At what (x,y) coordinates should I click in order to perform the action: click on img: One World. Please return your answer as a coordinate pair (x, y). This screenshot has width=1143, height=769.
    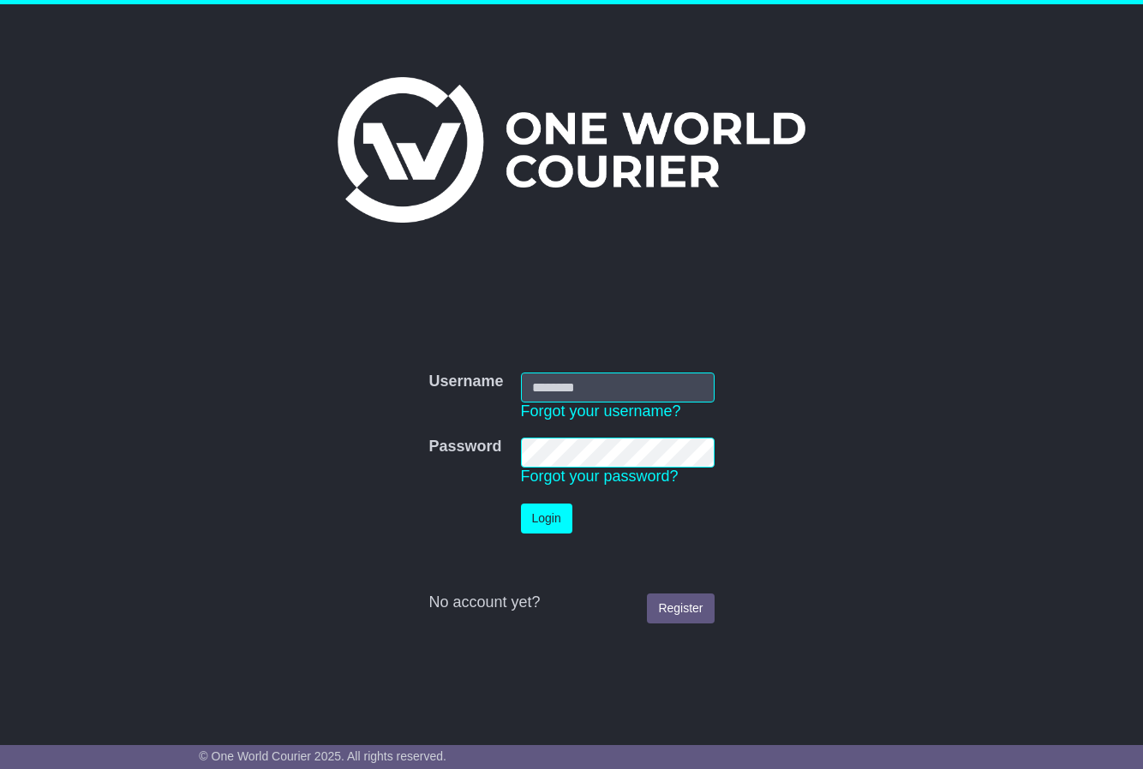
    Looking at the image, I should click on (571, 150).